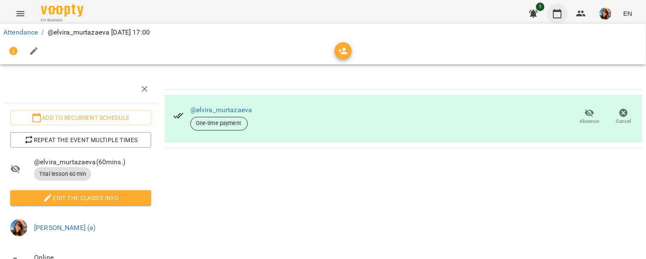  Describe the element at coordinates (590, 121) in the screenshot. I see `span: Absence` at that location.